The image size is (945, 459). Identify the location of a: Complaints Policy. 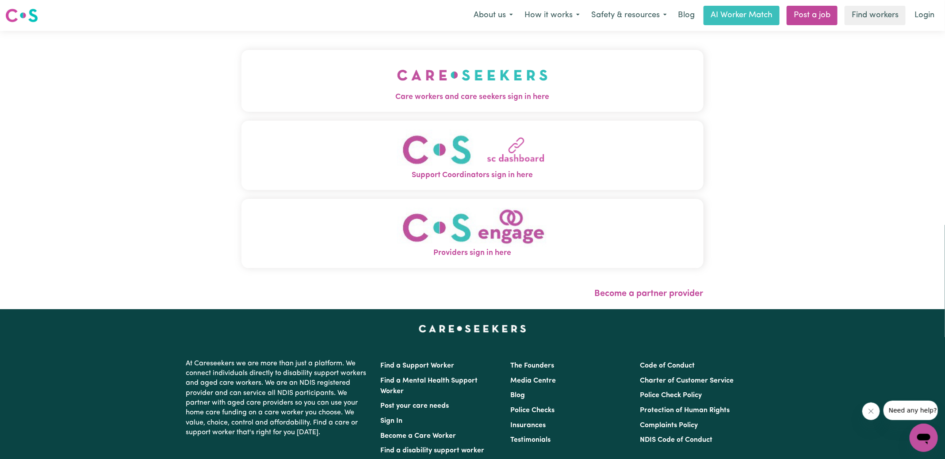
(668, 426).